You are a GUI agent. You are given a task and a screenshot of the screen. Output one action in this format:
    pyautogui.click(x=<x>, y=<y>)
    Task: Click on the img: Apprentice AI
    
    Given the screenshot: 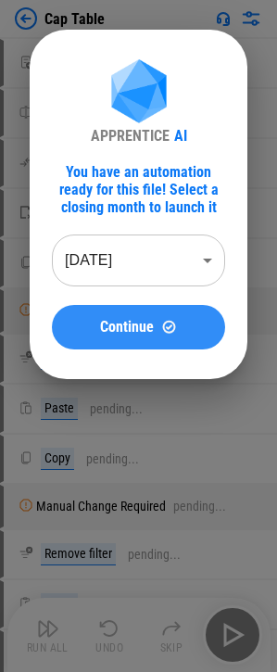 What is the action you would take?
    pyautogui.click(x=139, y=93)
    